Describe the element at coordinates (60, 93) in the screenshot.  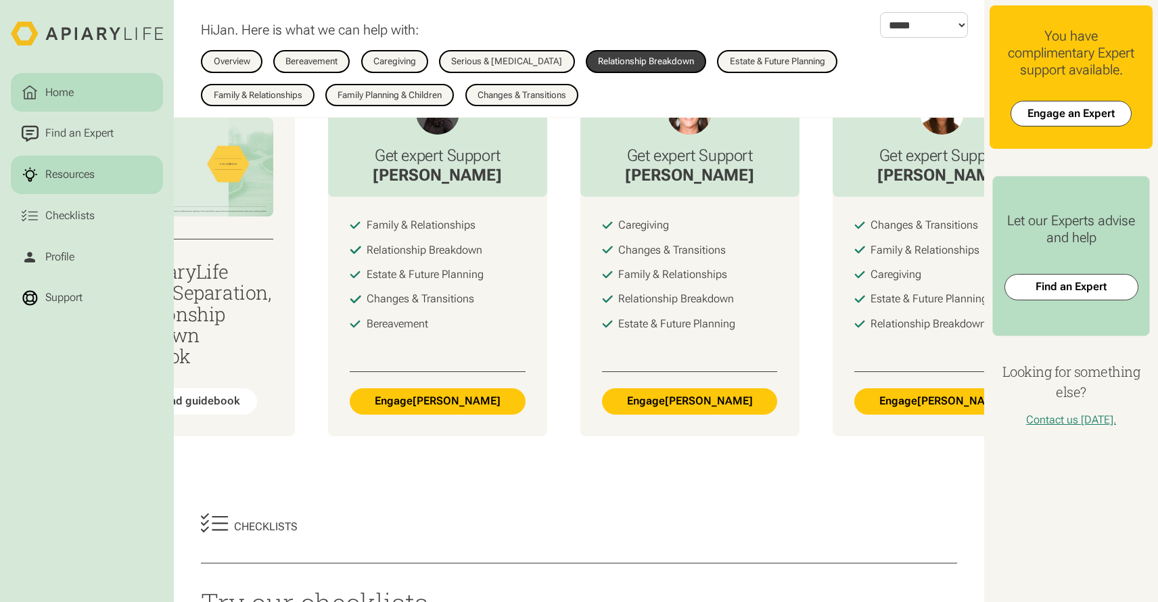
I see `div: Home` at that location.